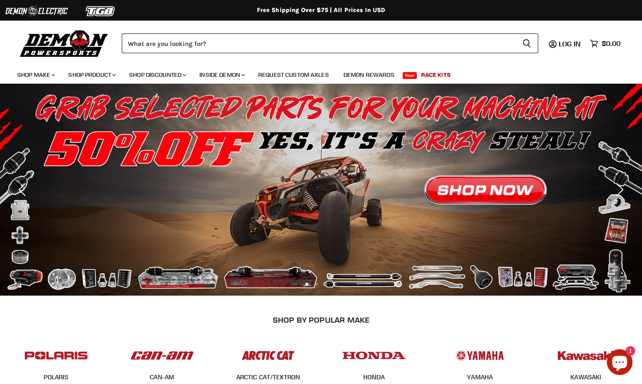 Image resolution: width=642 pixels, height=384 pixels. Describe the element at coordinates (586, 377) in the screenshot. I see `a: KAWASAKI` at that location.